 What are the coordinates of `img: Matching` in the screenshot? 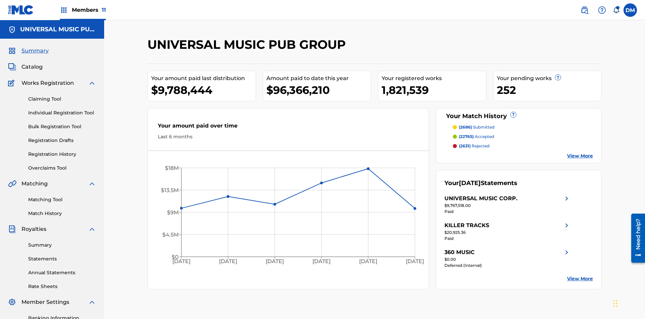 It's located at (12, 183).